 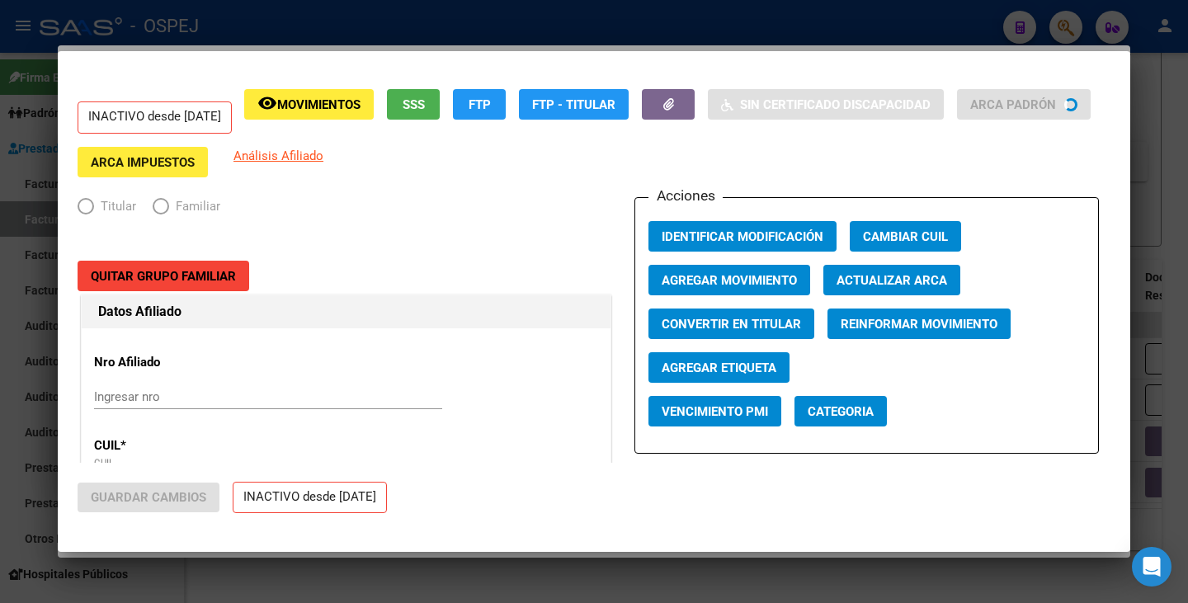 What do you see at coordinates (826, 104) in the screenshot?
I see `button: Sin Certificado Discapacidad` at bounding box center [826, 104].